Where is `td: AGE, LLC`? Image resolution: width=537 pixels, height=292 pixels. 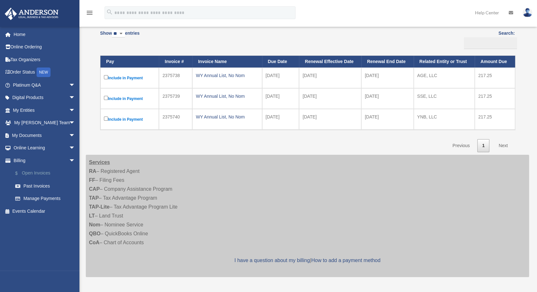
td: AGE, LLC is located at coordinates (445, 78).